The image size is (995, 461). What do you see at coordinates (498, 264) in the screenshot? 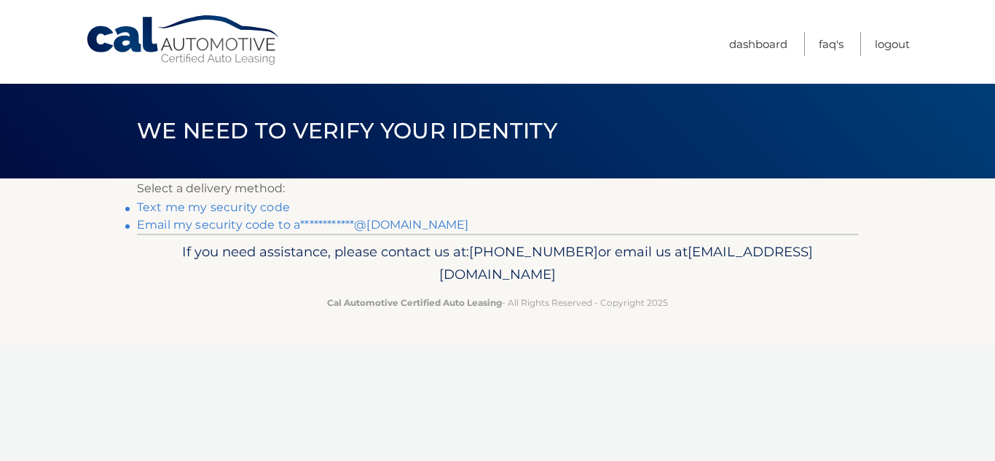
I see `p: If you need assistance, please contact us at: or email us at` at bounding box center [498, 264].